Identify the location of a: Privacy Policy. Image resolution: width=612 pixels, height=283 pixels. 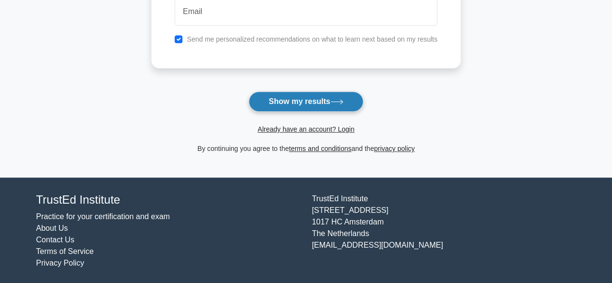
(60, 263).